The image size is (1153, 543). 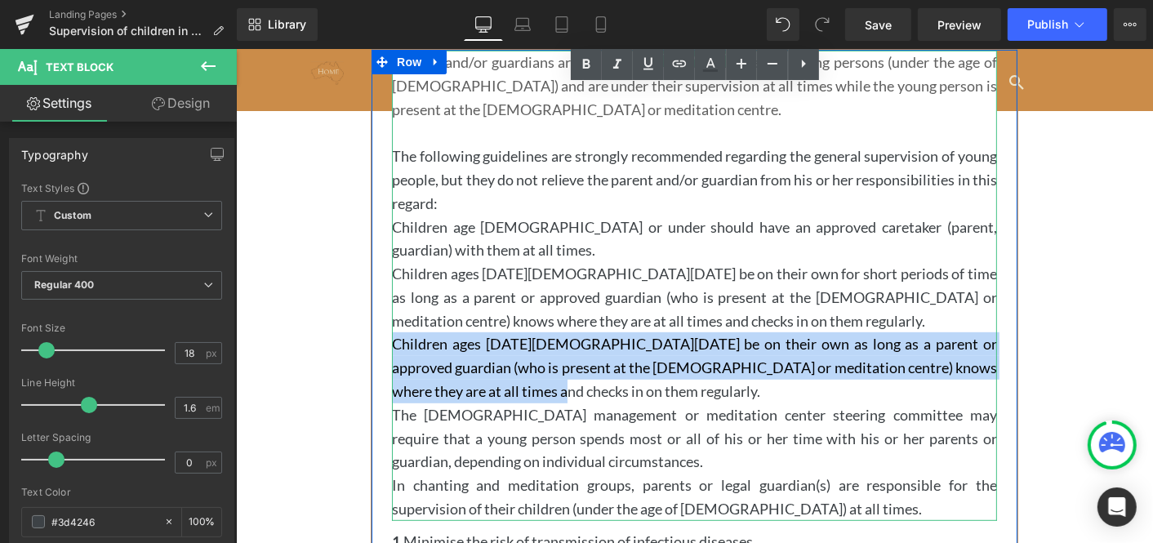 I want to click on button: Redo, so click(x=822, y=24).